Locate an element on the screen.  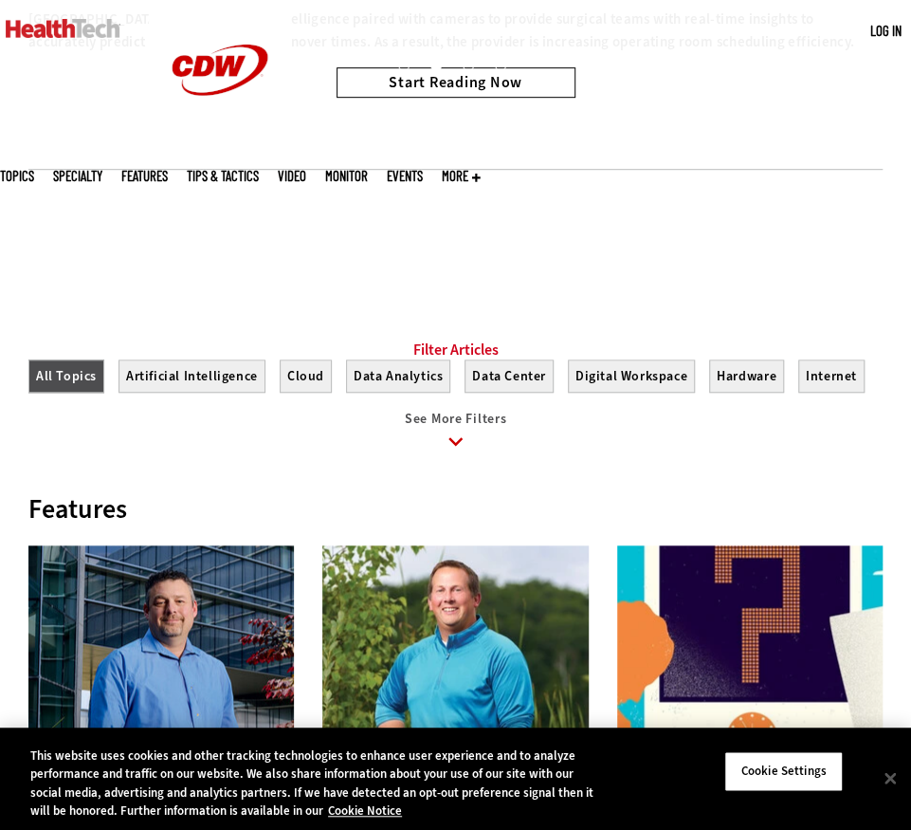
img: illustration of question mark is located at coordinates (750, 640).